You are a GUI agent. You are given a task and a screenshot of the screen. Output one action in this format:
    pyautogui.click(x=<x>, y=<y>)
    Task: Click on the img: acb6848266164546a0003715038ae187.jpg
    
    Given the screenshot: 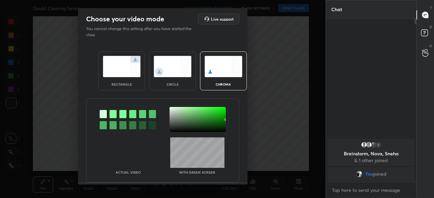 What is the action you would take?
    pyautogui.click(x=374, y=145)
    